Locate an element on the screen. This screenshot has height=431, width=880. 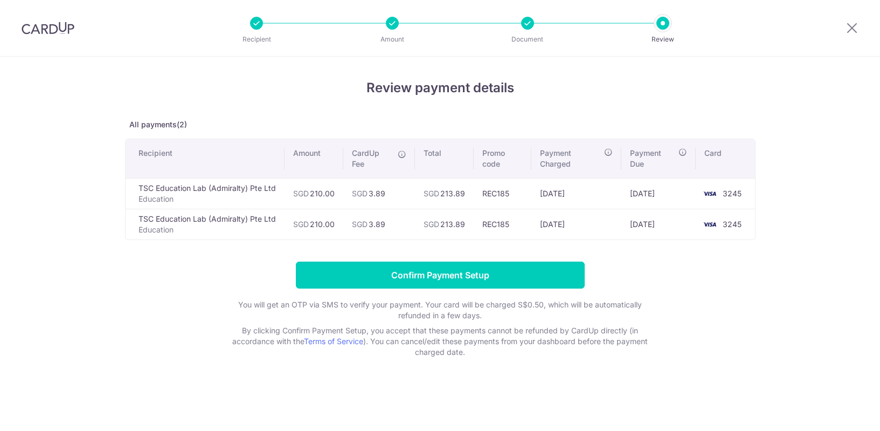
input: Confirm Payment Setup is located at coordinates (440, 275).